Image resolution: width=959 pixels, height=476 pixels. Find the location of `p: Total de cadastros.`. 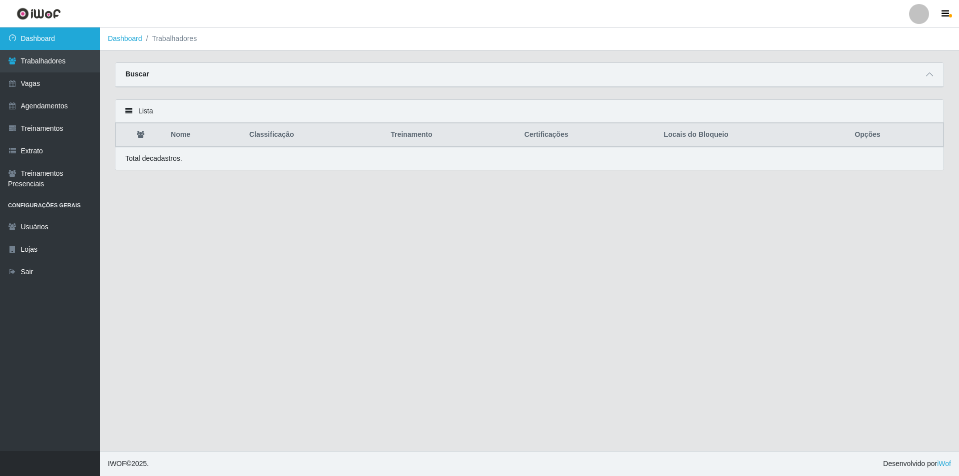

p: Total de cadastros. is located at coordinates (154, 158).